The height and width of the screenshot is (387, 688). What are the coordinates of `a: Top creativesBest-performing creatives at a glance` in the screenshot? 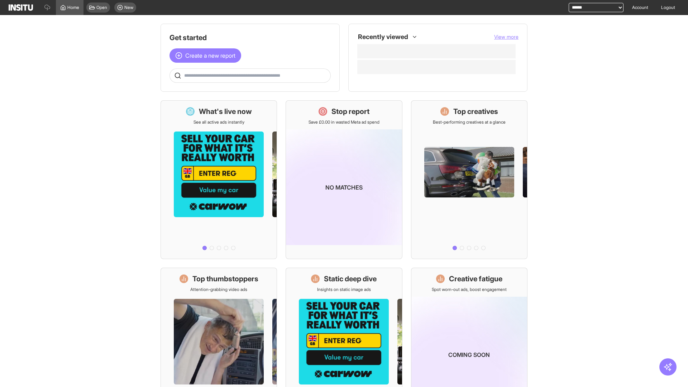 It's located at (469, 180).